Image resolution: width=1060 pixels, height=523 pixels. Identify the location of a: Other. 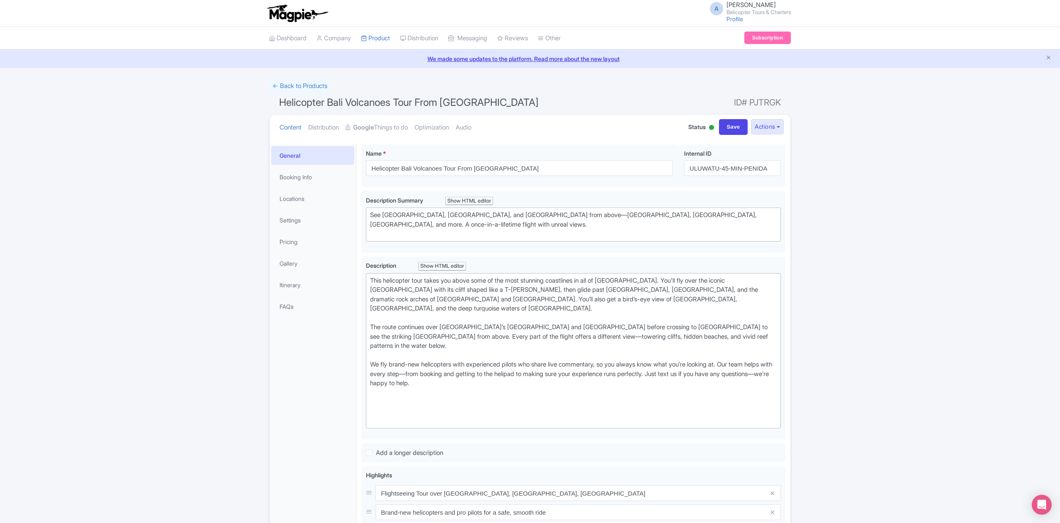
(549, 38).